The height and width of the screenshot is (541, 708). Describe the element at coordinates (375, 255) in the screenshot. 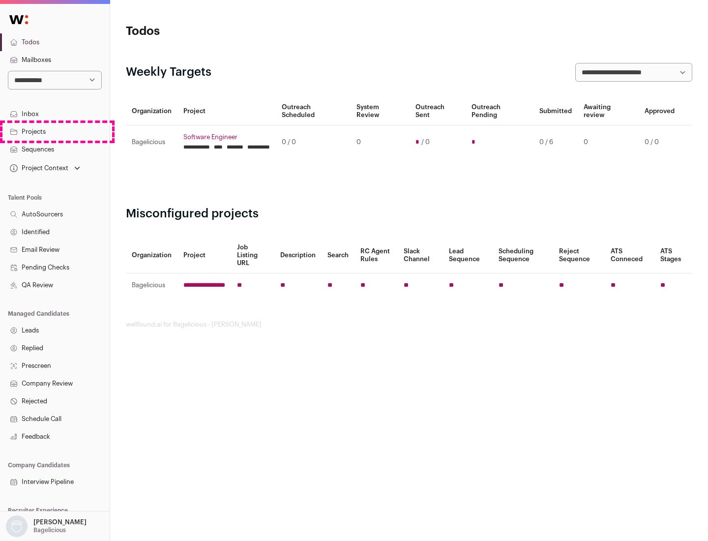

I see `th: RC Agent Rules` at that location.